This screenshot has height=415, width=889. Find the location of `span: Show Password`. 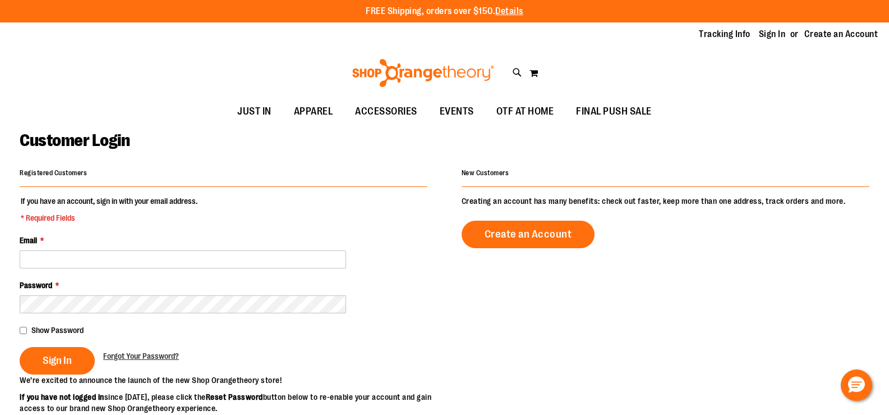

span: Show Password is located at coordinates (57, 330).